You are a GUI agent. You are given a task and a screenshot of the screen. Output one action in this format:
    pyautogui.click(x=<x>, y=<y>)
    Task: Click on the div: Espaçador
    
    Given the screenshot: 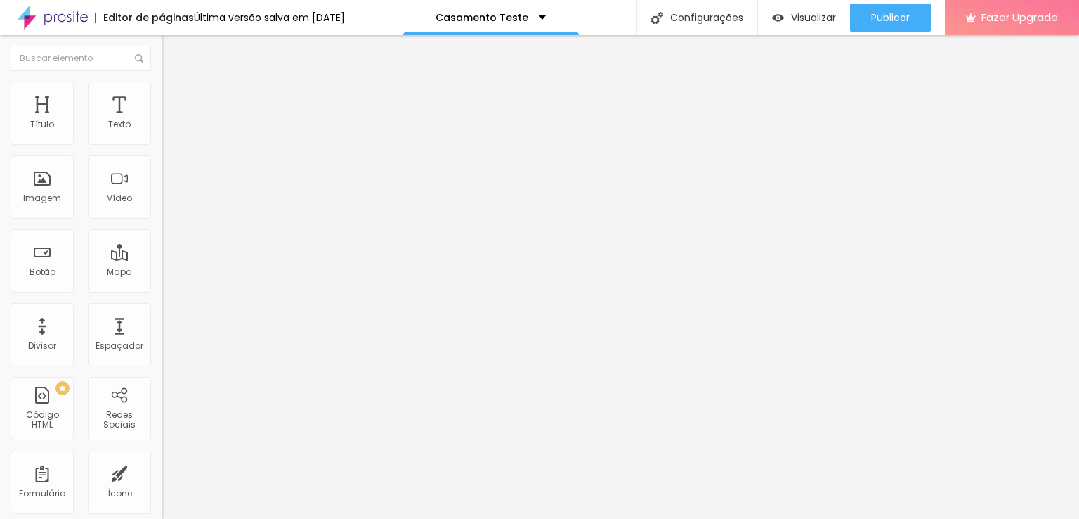 What is the action you would take?
    pyautogui.click(x=119, y=346)
    